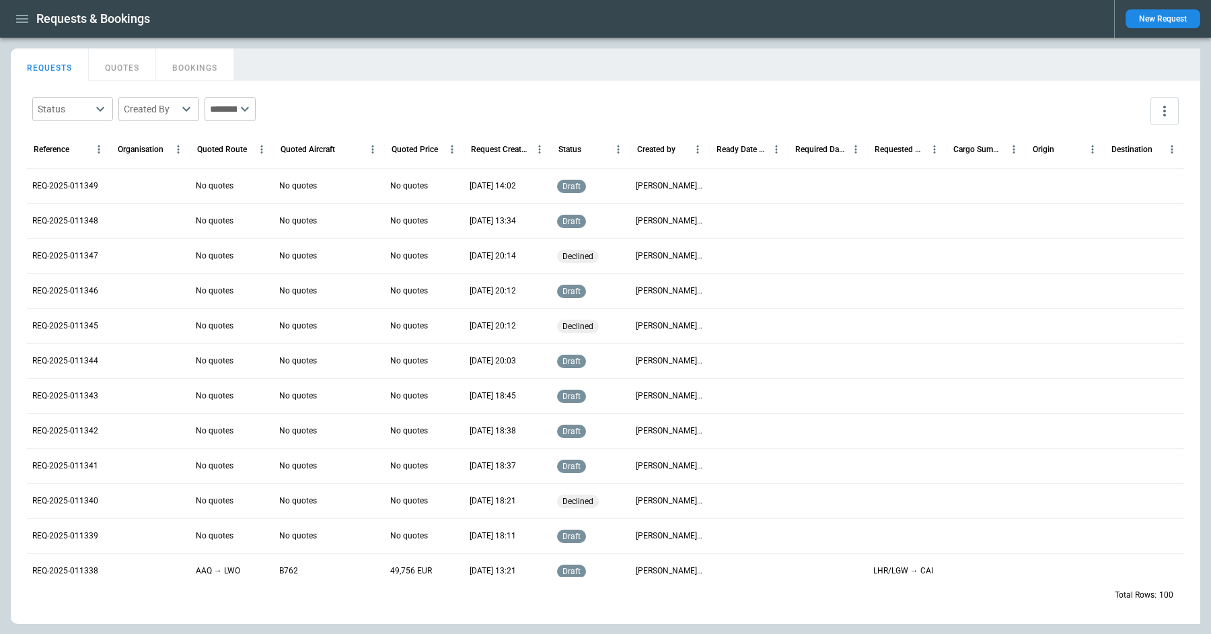  I want to click on p: REQ-2025-011343, so click(65, 395).